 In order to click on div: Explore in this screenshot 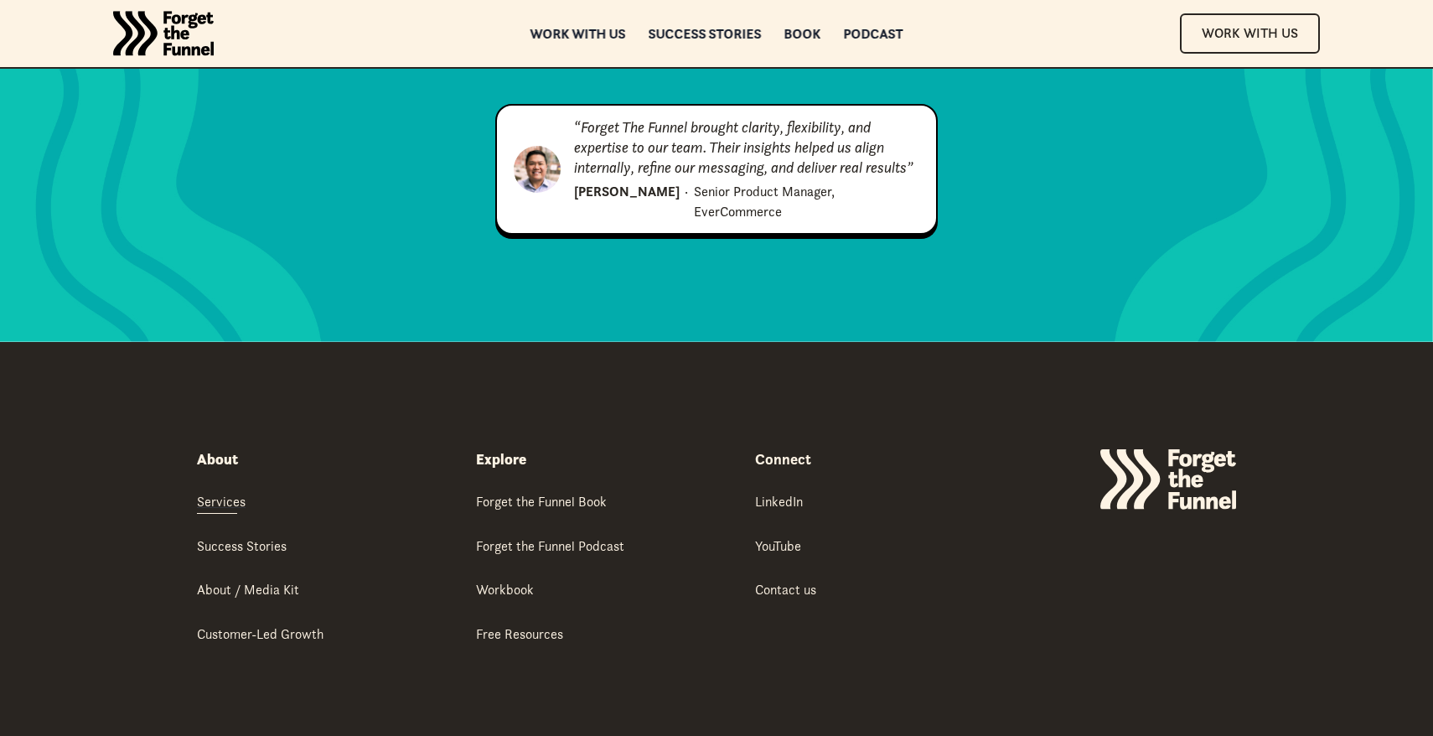, I will do `click(501, 459)`.